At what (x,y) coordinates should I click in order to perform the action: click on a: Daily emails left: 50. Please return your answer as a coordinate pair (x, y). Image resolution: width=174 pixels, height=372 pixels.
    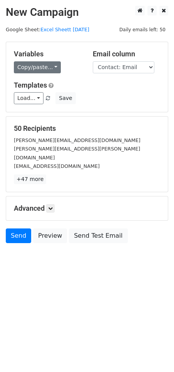
    Looking at the image, I should click on (143, 29).